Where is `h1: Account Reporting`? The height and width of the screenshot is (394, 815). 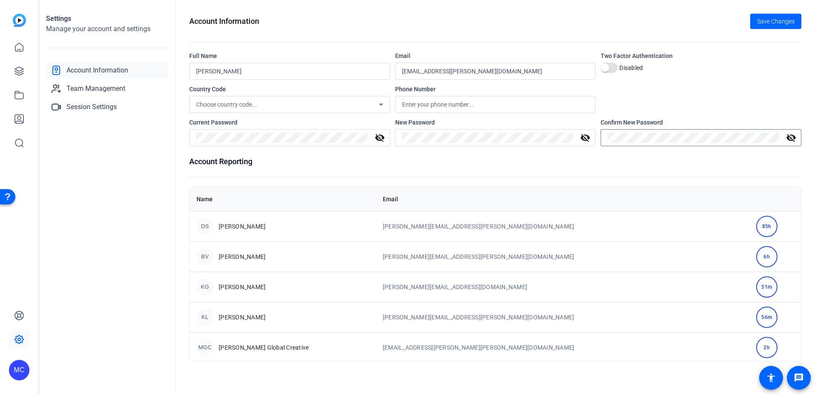
h1: Account Reporting is located at coordinates (496, 162).